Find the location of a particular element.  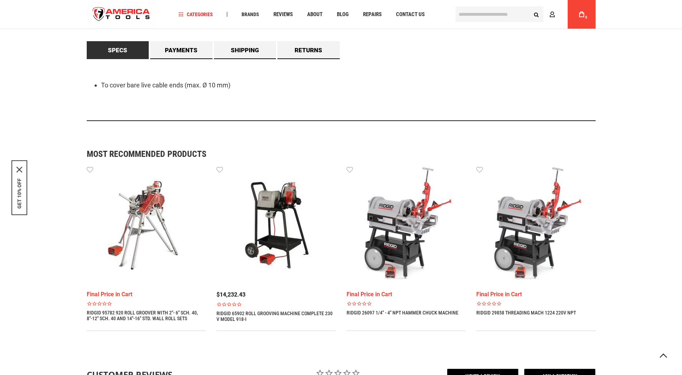

a: Contact Us is located at coordinates (410, 14).